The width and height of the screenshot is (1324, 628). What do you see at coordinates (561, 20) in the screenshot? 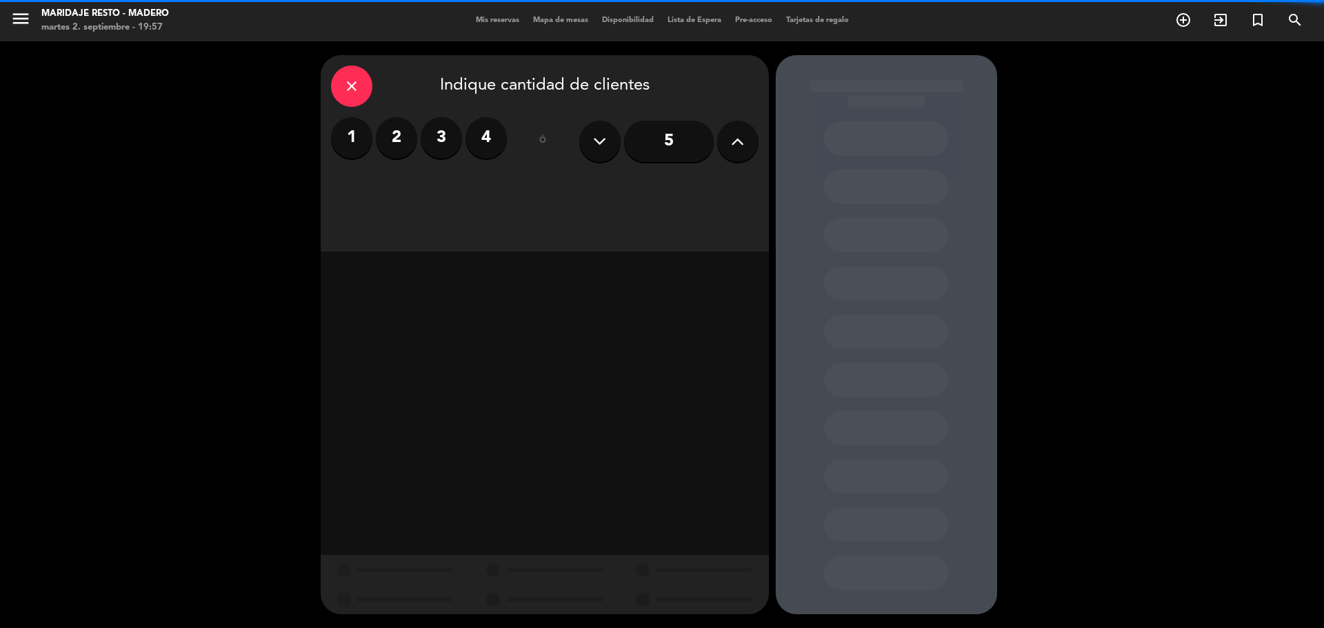
I see `span: Mapa de mesas` at bounding box center [561, 20].